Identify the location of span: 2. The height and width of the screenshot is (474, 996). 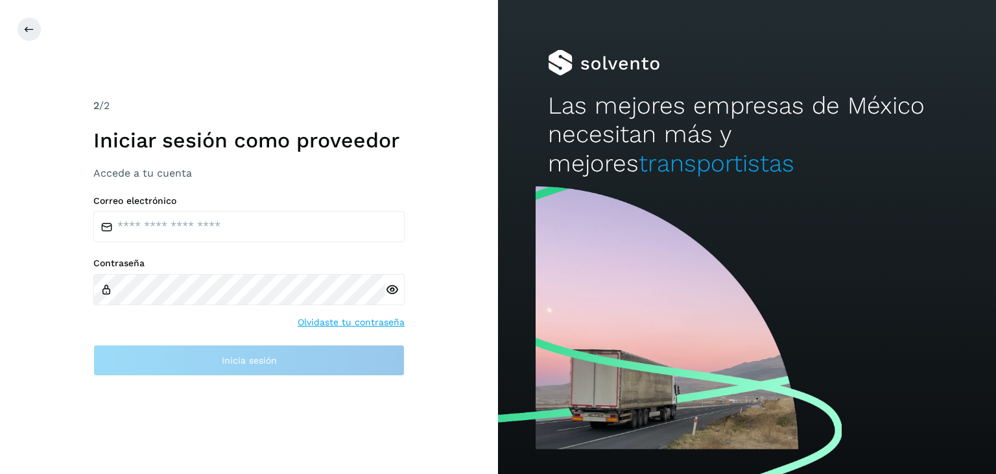
(96, 105).